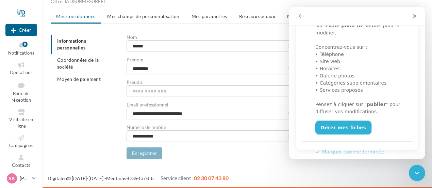 The width and height of the screenshot is (432, 188). What do you see at coordinates (72, 19) in the screenshot?
I see `div: , puis sur pour la modifier.` at bounding box center [72, 19].